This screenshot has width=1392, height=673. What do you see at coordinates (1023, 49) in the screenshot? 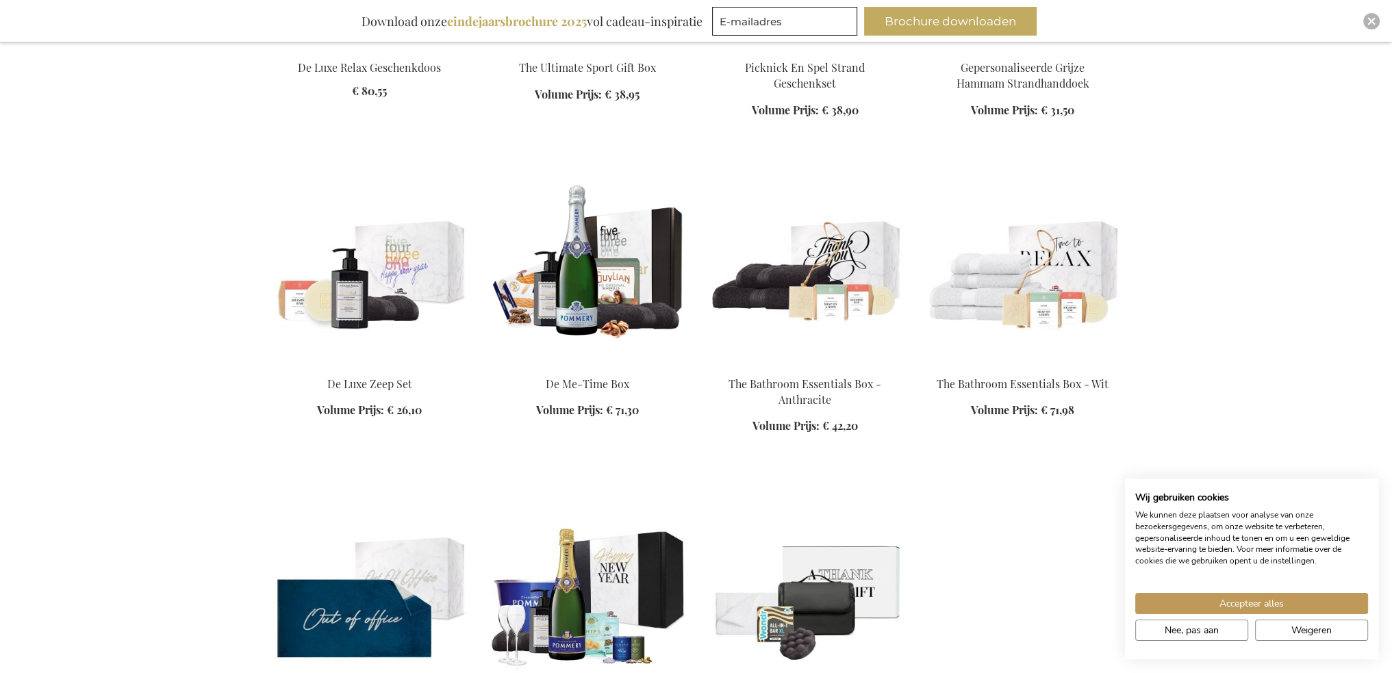
I see `a: Perosnalised Grey Hammam Beach Towel` at bounding box center [1023, 49].